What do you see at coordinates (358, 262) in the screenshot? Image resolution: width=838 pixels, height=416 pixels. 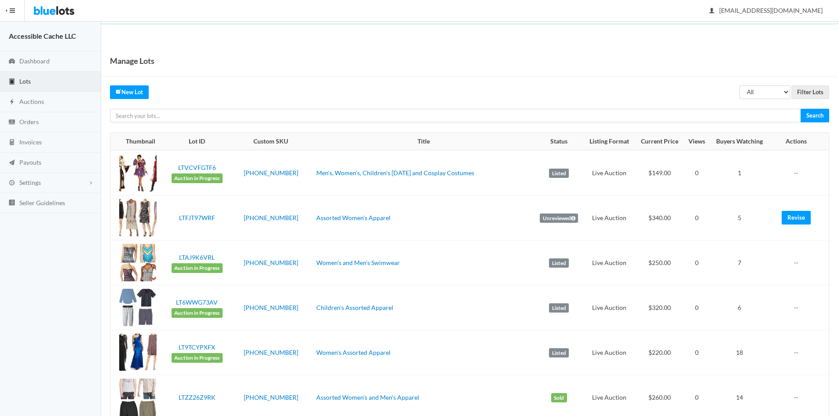 I see `a: Women's and Men's Swimwear` at bounding box center [358, 262].